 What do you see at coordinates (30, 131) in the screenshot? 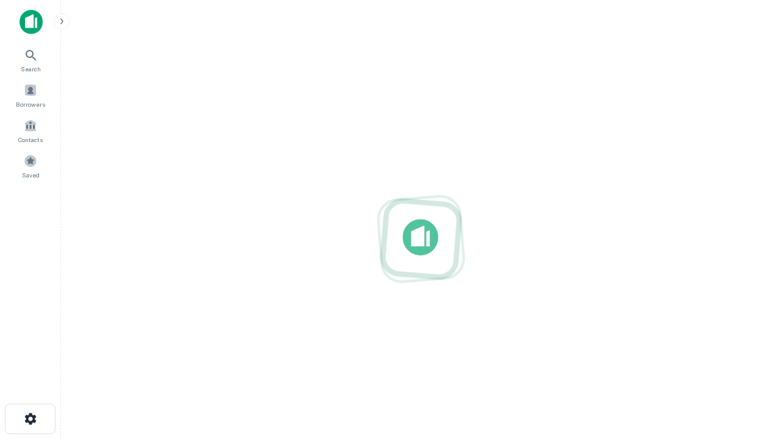
I see `div: Contacts` at bounding box center [30, 131].